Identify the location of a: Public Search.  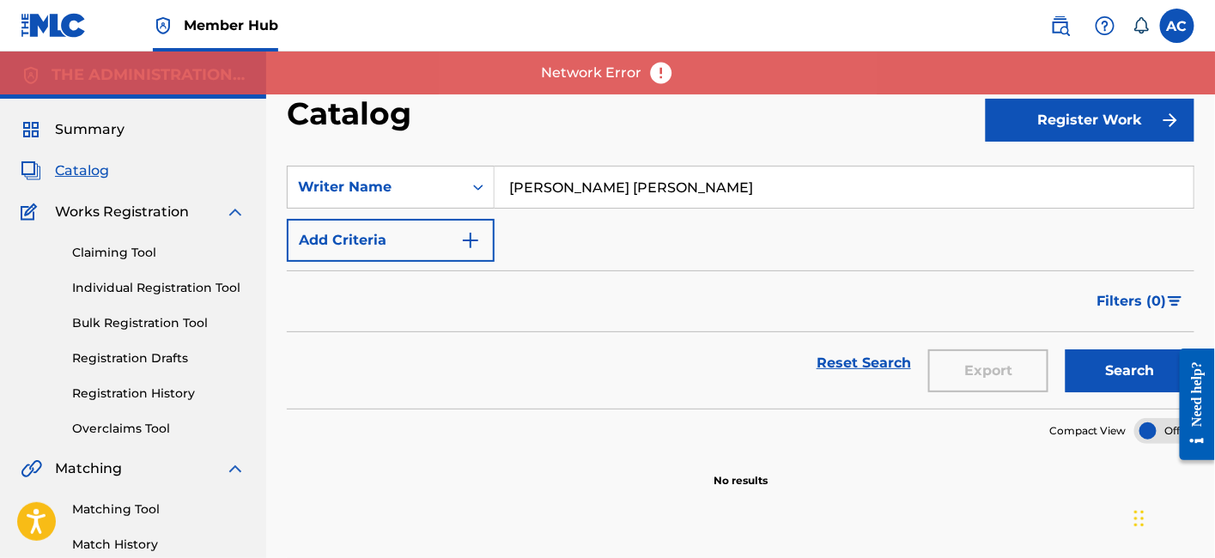
(1060, 26).